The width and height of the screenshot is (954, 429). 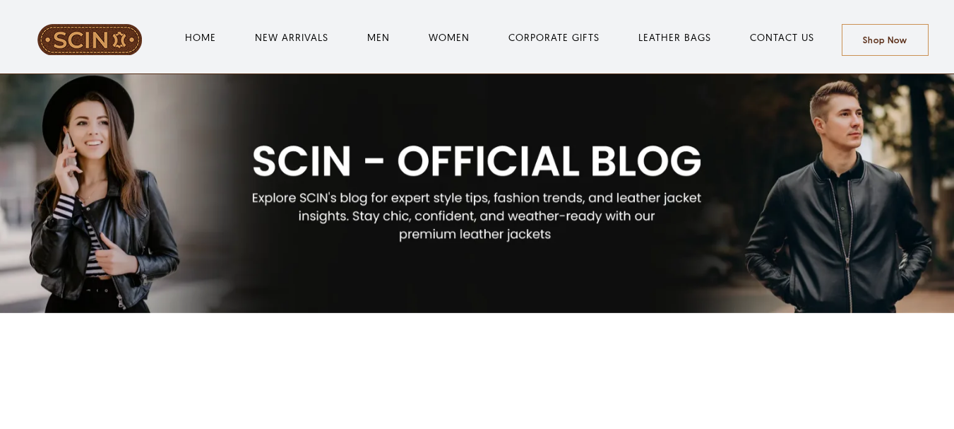 What do you see at coordinates (292, 37) in the screenshot?
I see `a: NEW ARRIVALS` at bounding box center [292, 37].